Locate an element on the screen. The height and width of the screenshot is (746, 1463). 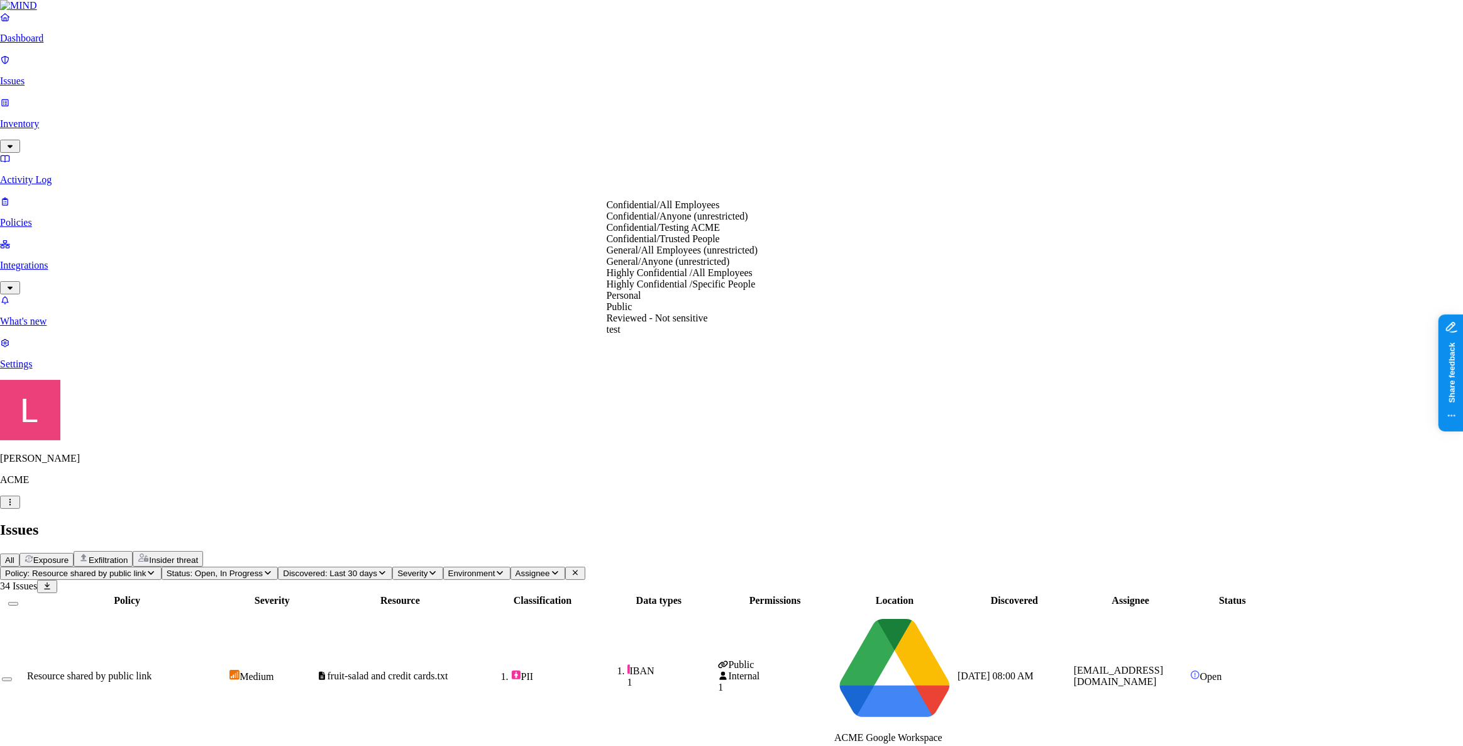
span: Highly Confidential /All Employees is located at coordinates (680, 272).